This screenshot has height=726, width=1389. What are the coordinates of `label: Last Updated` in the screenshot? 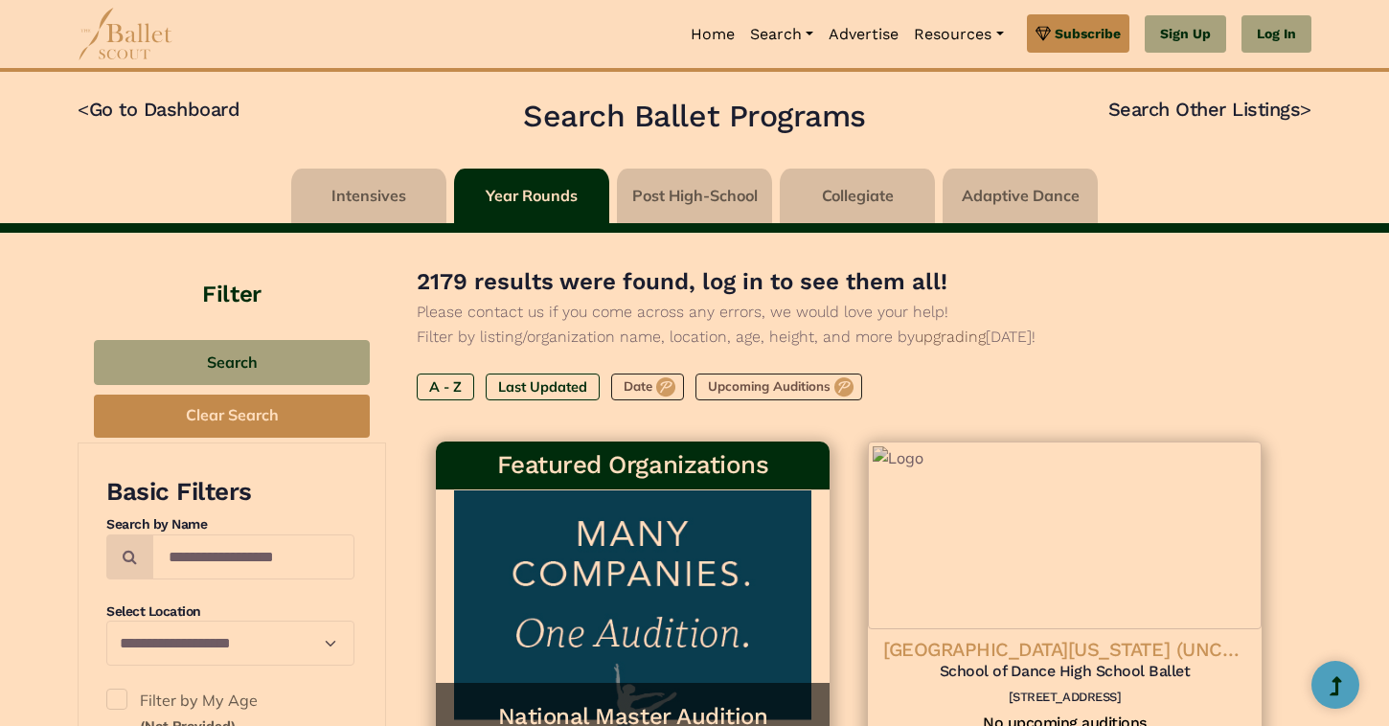 It's located at (542, 387).